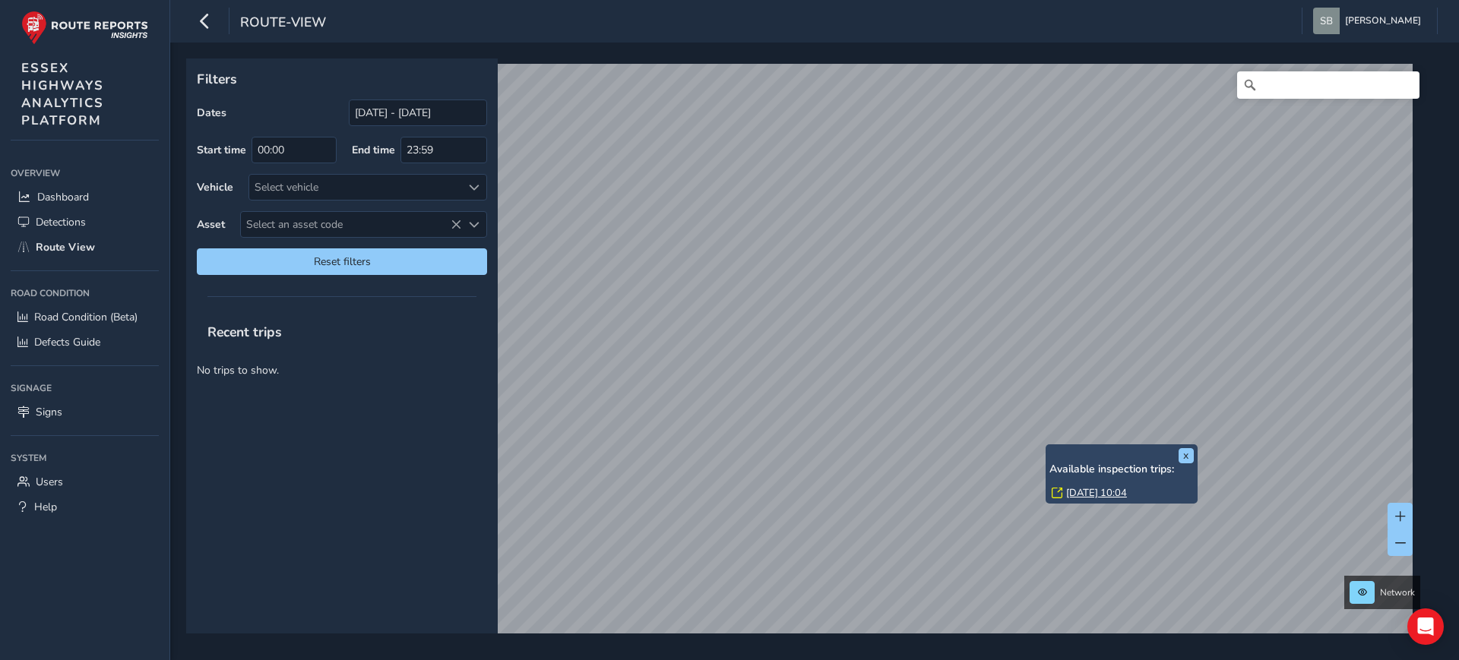 The height and width of the screenshot is (660, 1459). I want to click on div: Select an asset code, so click(473, 224).